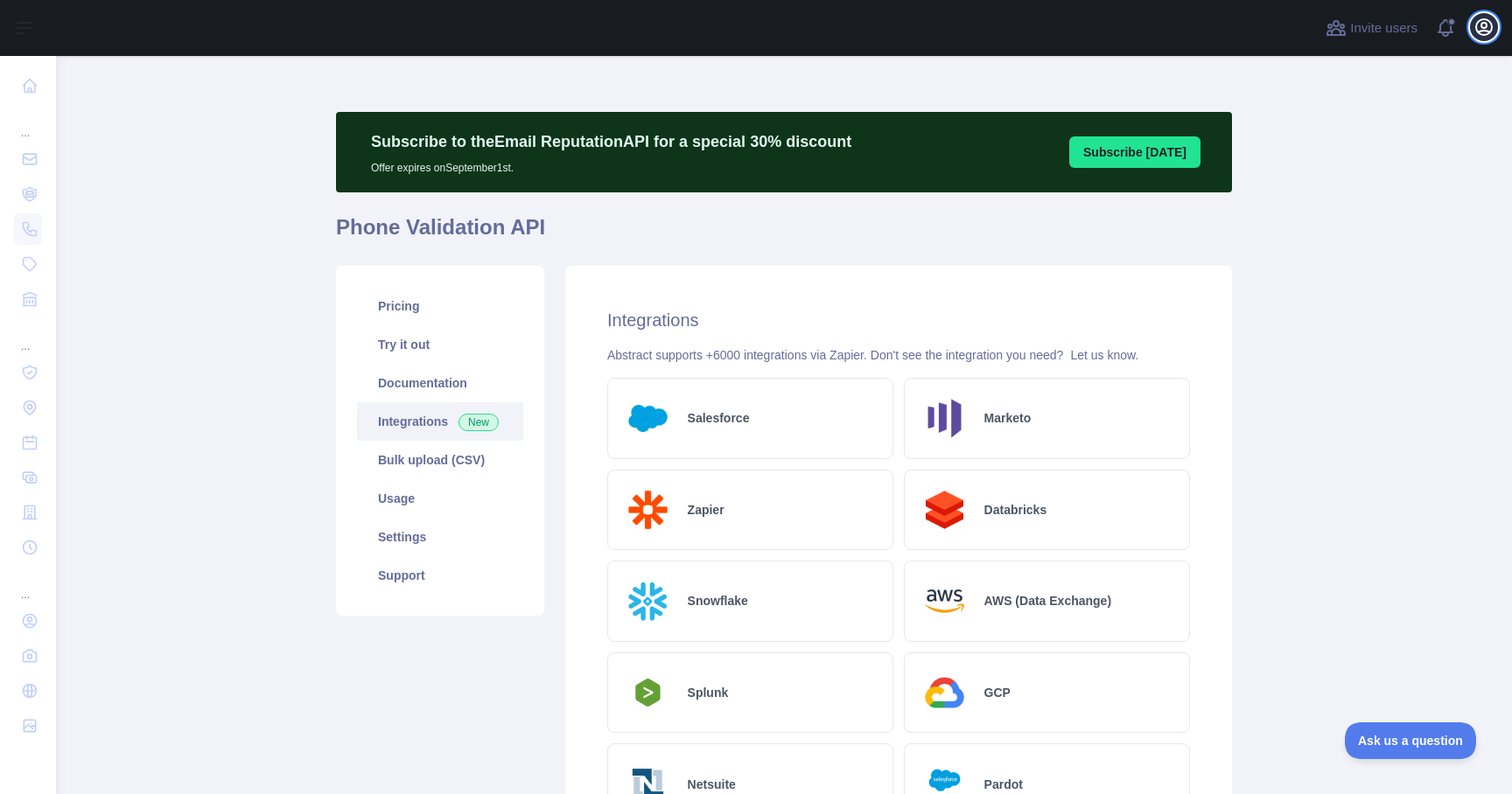  Describe the element at coordinates (784, 234) in the screenshot. I see `h1: Phone Validation API` at that location.